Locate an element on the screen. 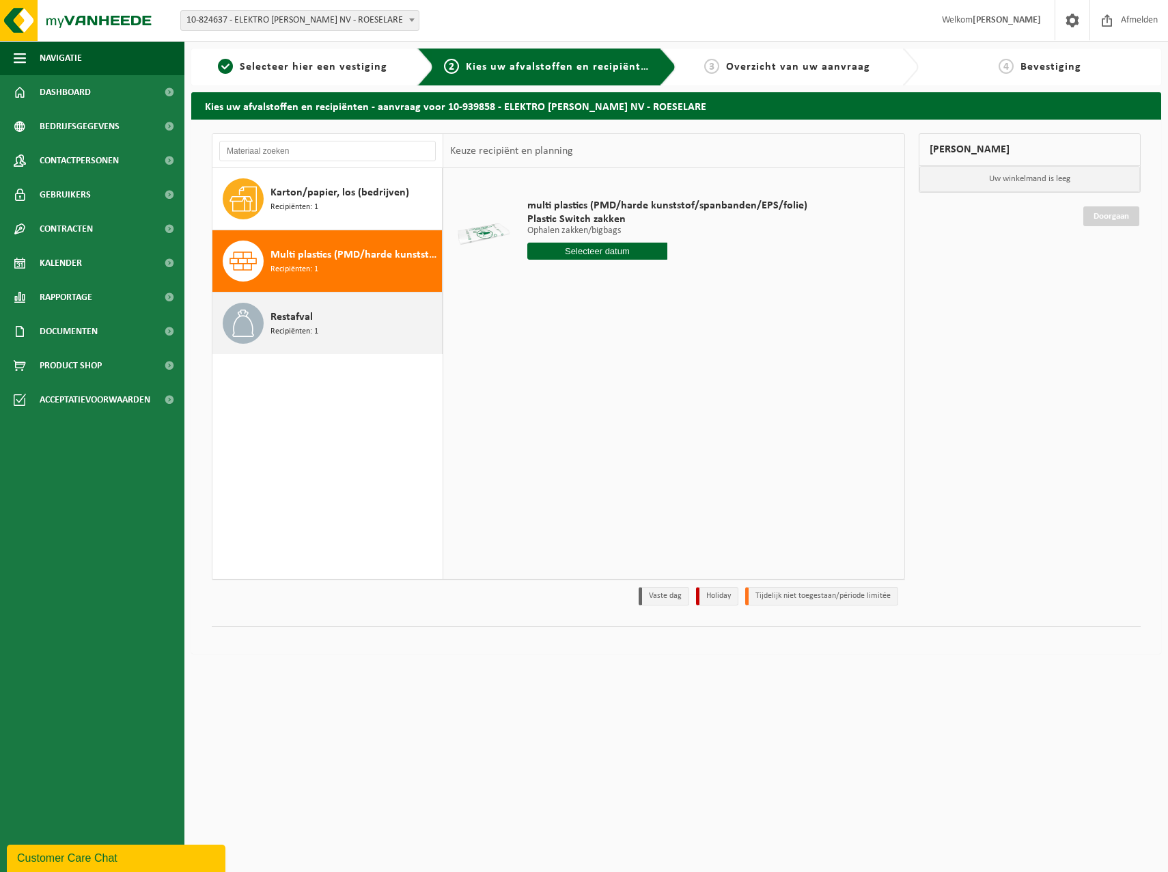  div: Customer Care Chat is located at coordinates (109, 16).